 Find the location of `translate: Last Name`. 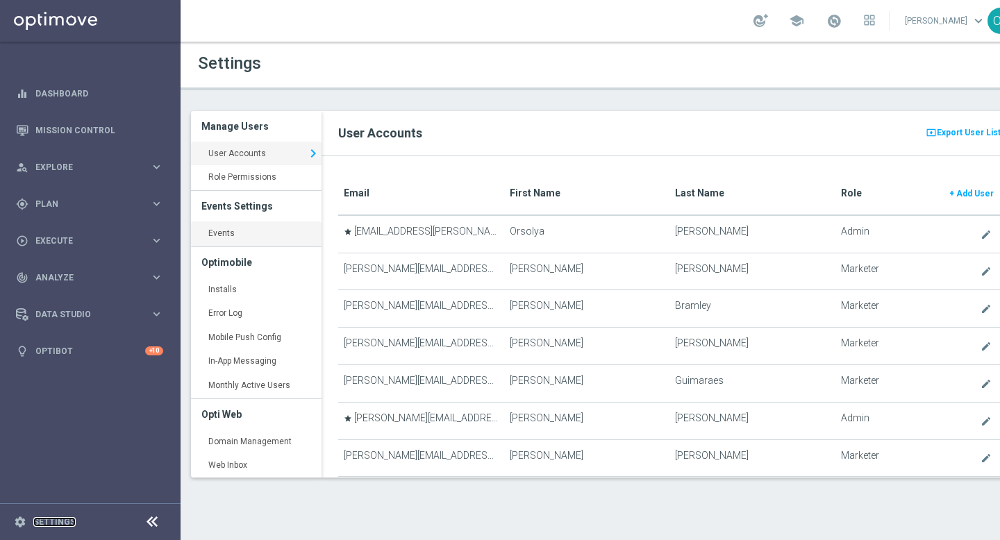

translate: Last Name is located at coordinates (700, 193).